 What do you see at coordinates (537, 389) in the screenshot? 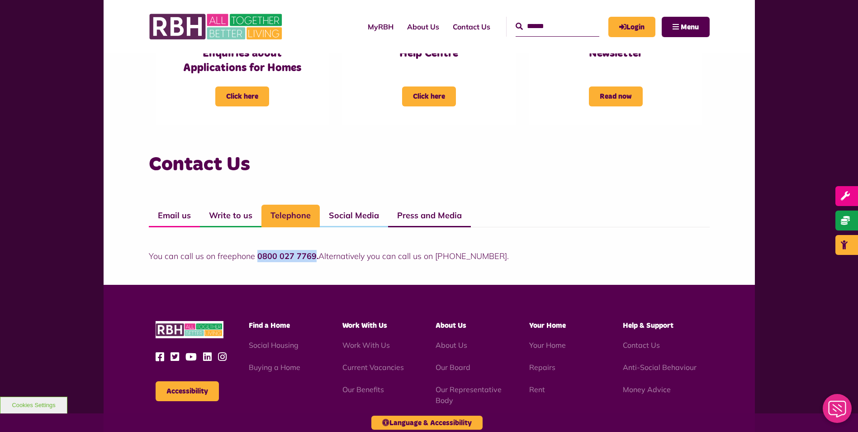
I see `a: Rent` at bounding box center [537, 389].